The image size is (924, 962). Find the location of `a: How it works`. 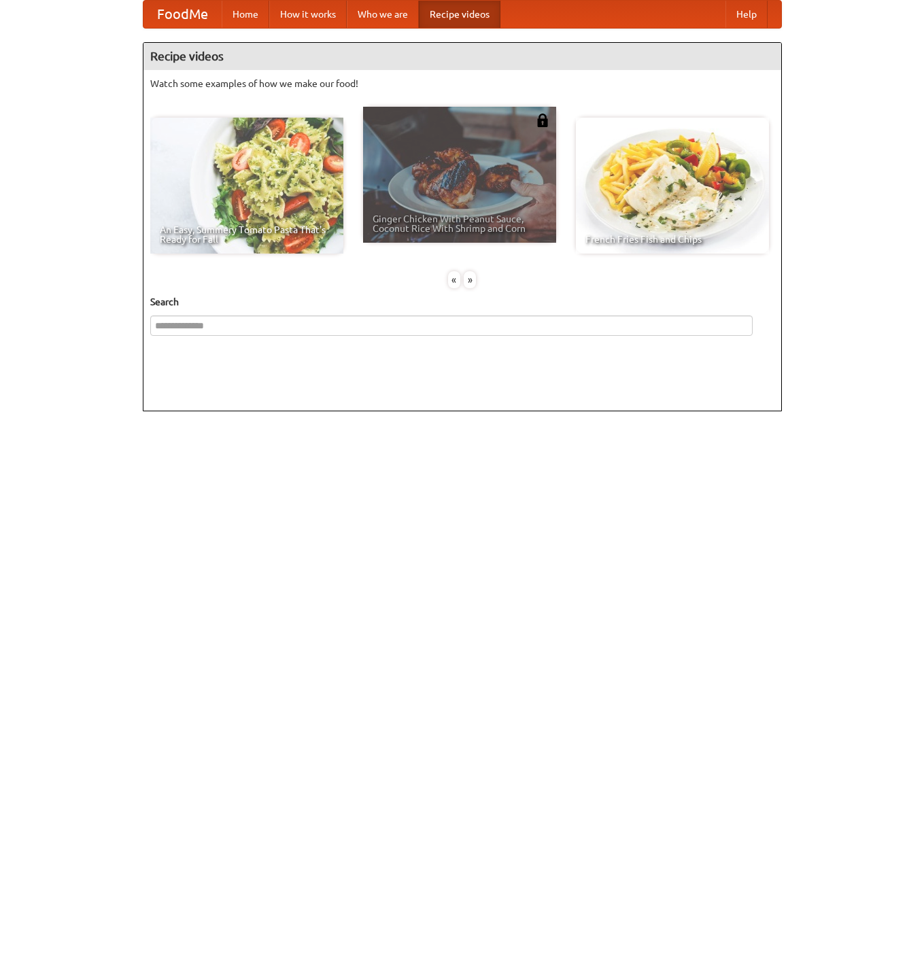

a: How it works is located at coordinates (308, 14).